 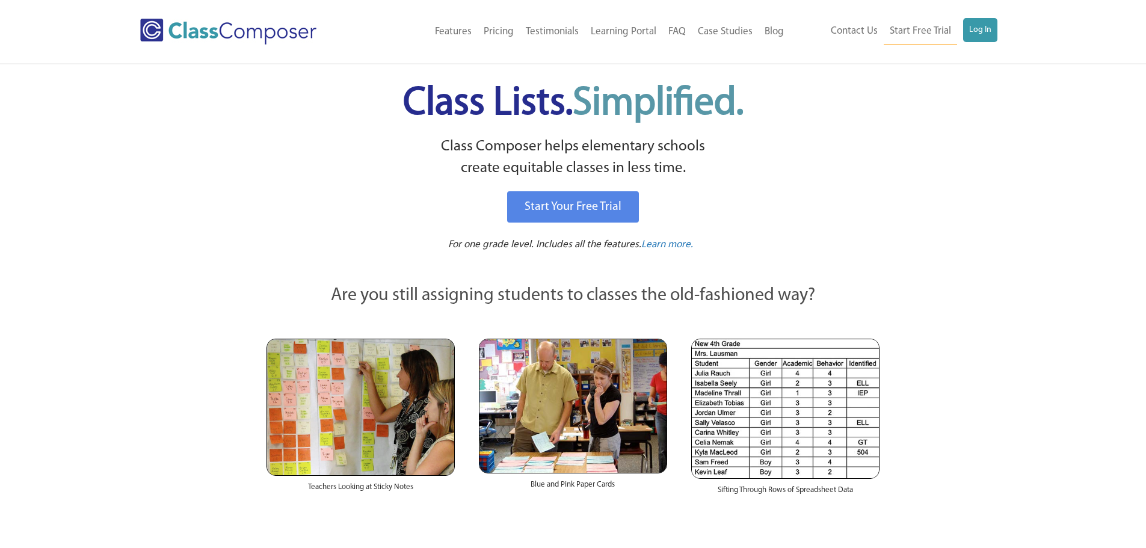 What do you see at coordinates (658, 104) in the screenshot?
I see `span: Simplified.` at bounding box center [658, 104].